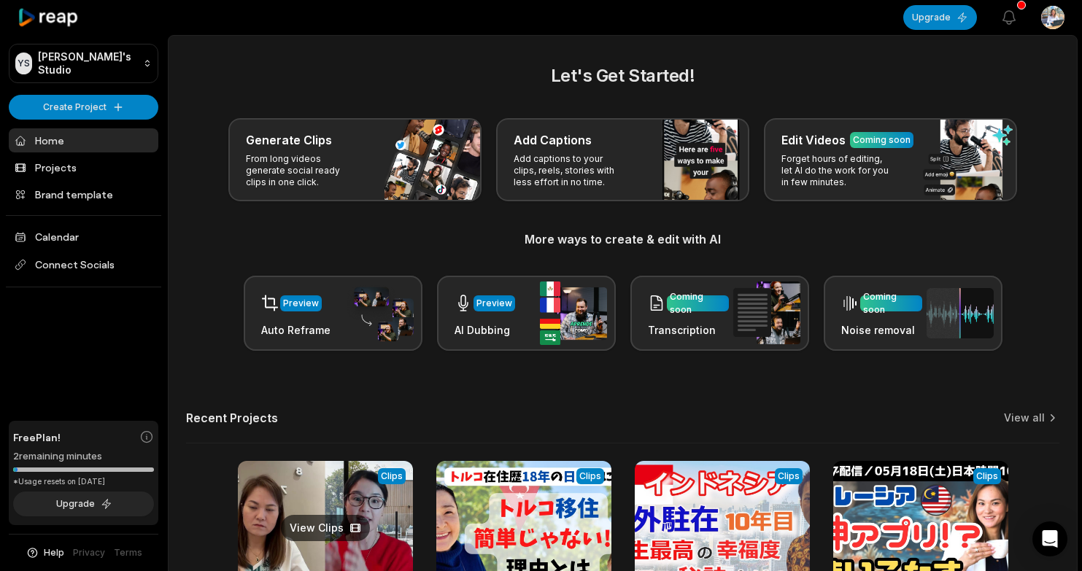  What do you see at coordinates (767, 313) in the screenshot?
I see `img: transcription.png` at bounding box center [767, 313].